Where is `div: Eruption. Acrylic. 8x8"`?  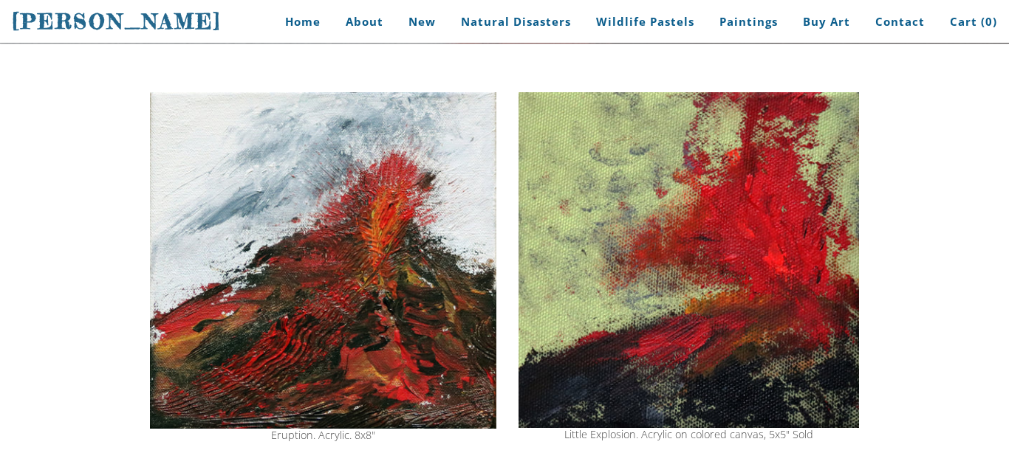 div: Eruption. Acrylic. 8x8" is located at coordinates (323, 436).